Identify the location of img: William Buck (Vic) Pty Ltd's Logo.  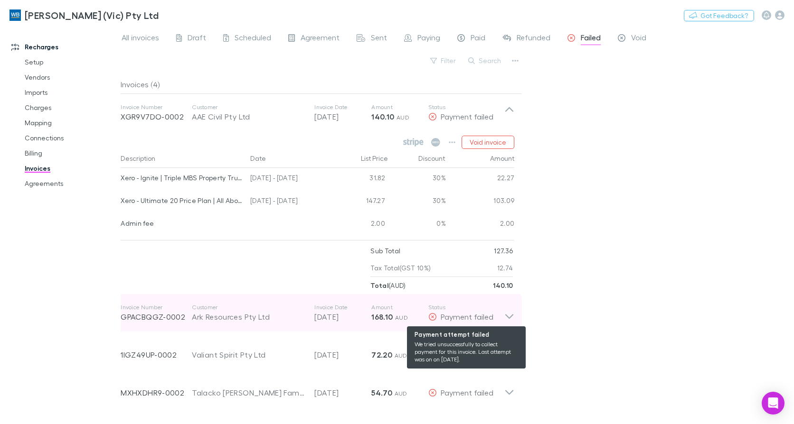
(15, 15).